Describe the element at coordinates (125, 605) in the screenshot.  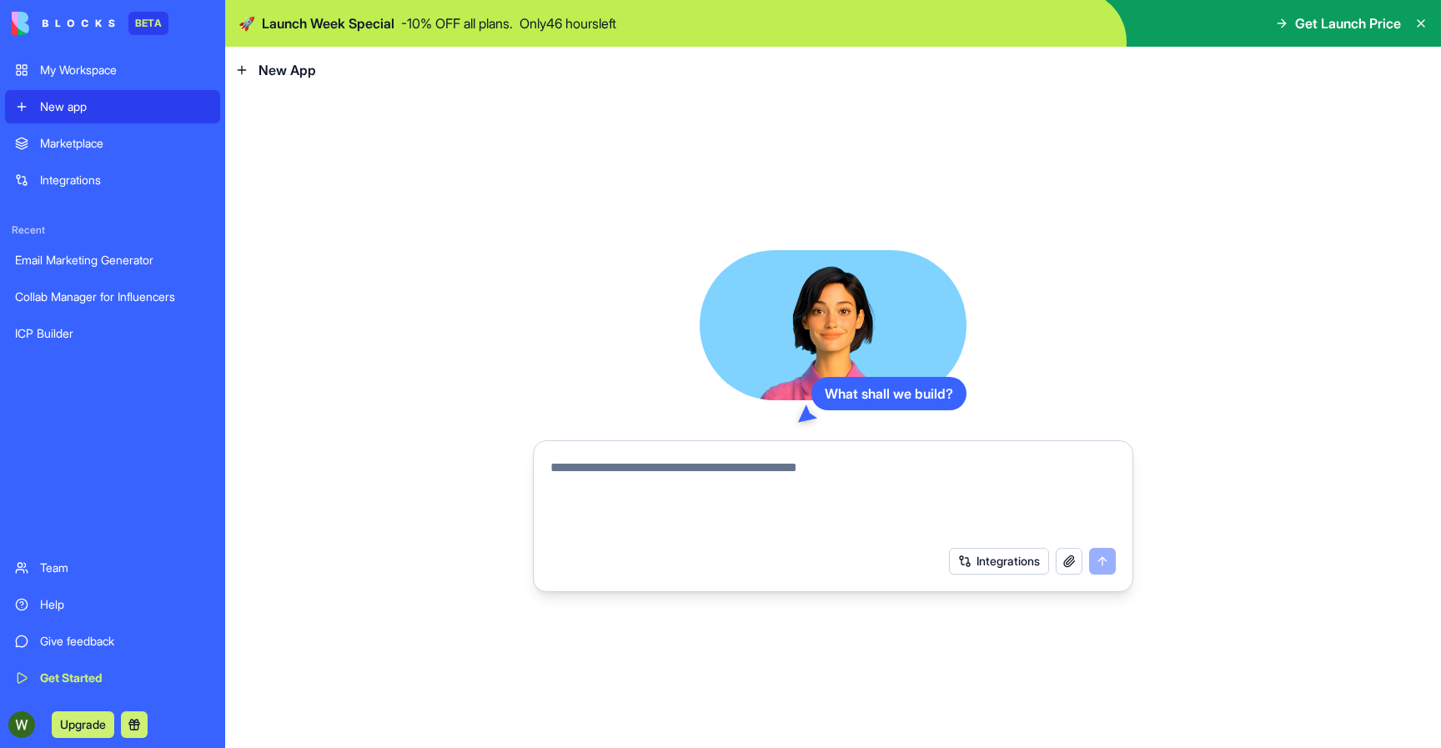
I see `div: Help` at that location.